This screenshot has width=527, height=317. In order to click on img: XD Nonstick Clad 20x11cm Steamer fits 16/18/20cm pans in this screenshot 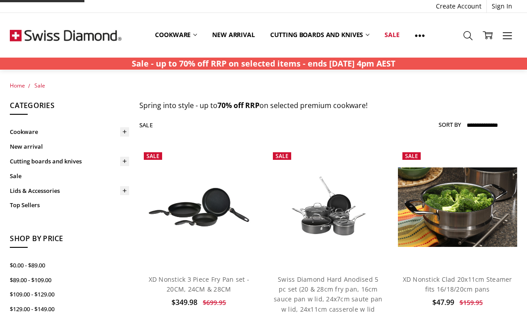, I will do `click(457, 207)`.